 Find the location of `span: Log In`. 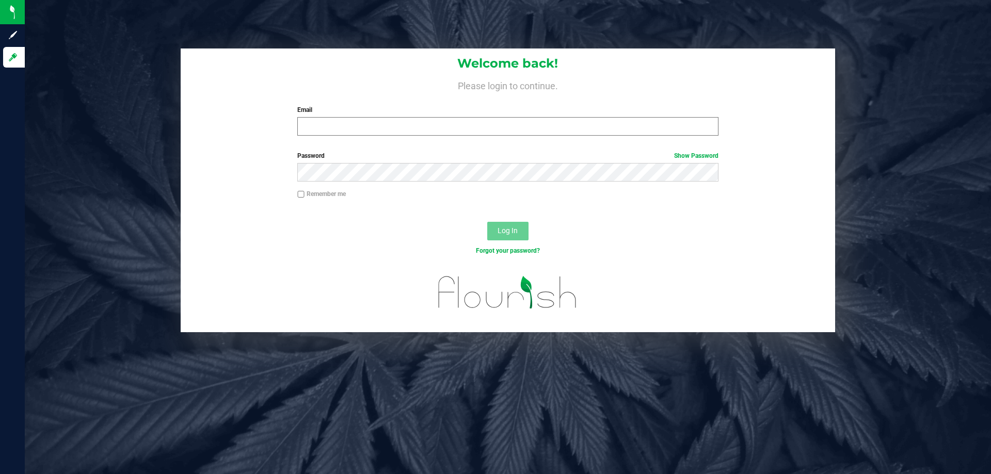

span: Log In is located at coordinates (507, 231).